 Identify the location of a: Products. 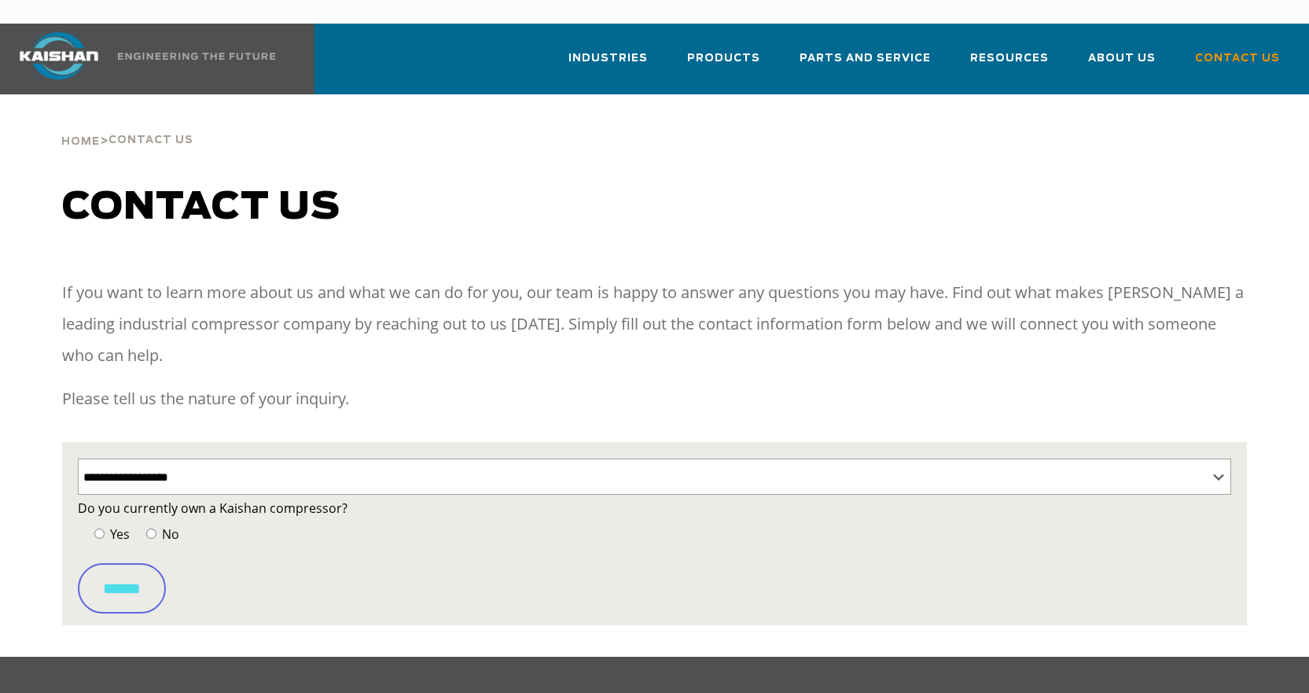
(723, 64).